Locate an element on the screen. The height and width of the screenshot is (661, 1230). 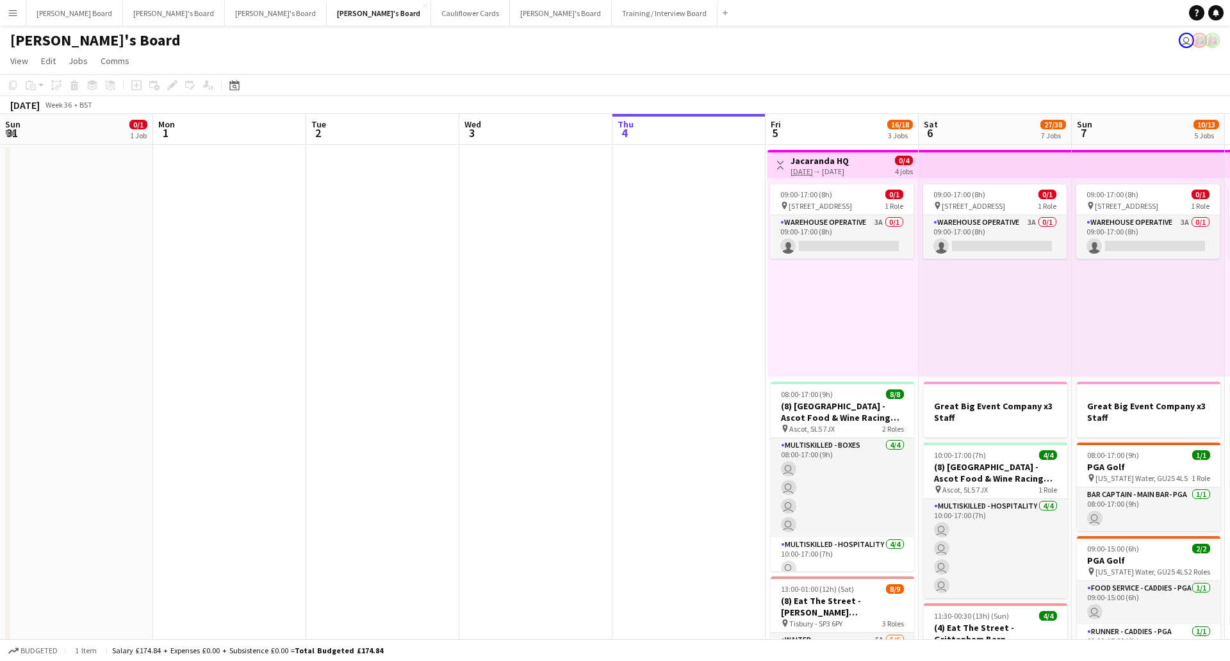
span: 31 is located at coordinates (12, 133).